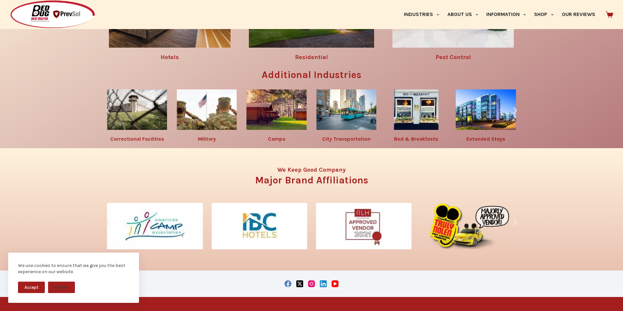 Image resolution: width=623 pixels, height=311 pixels. I want to click on h4: We Keep Good Company, so click(311, 170).